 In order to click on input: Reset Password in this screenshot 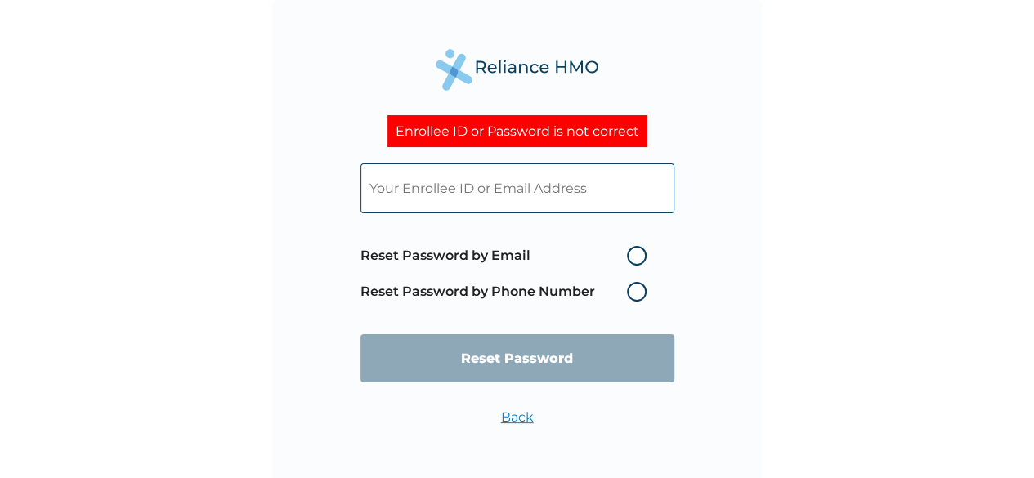, I will do `click(517, 358)`.